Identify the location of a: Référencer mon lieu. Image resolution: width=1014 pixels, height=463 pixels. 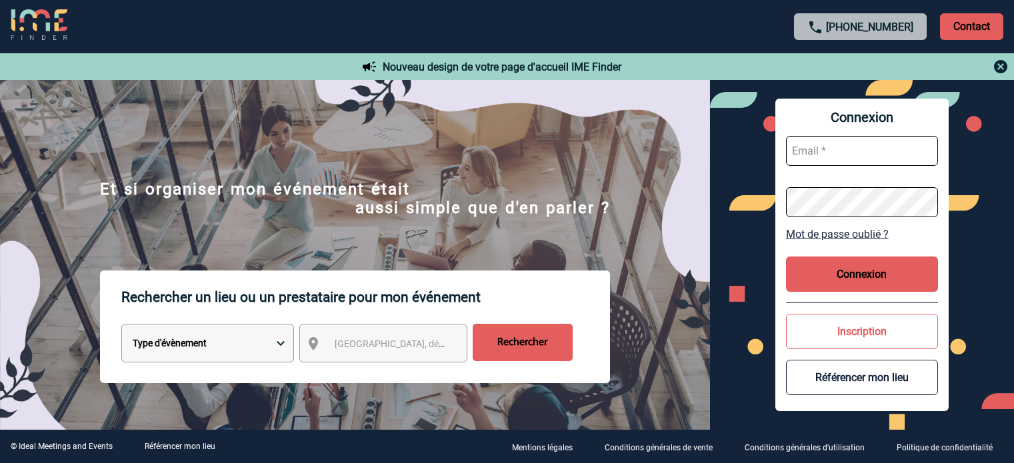
(180, 447).